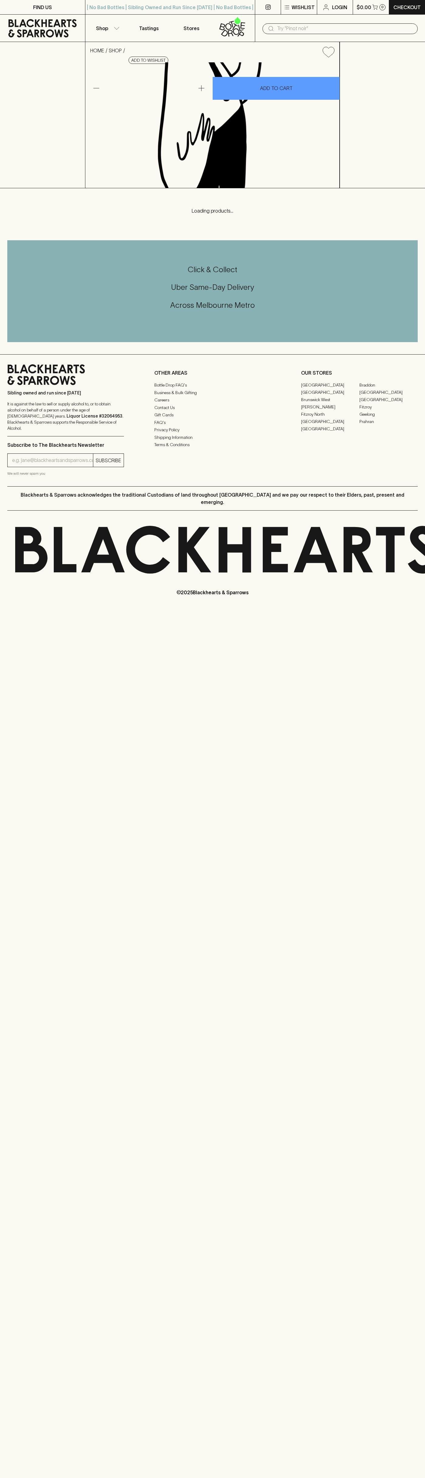 The height and width of the screenshot is (1478, 425). What do you see at coordinates (213, 373) in the screenshot?
I see `p: OTHER AREAS` at bounding box center [213, 373].